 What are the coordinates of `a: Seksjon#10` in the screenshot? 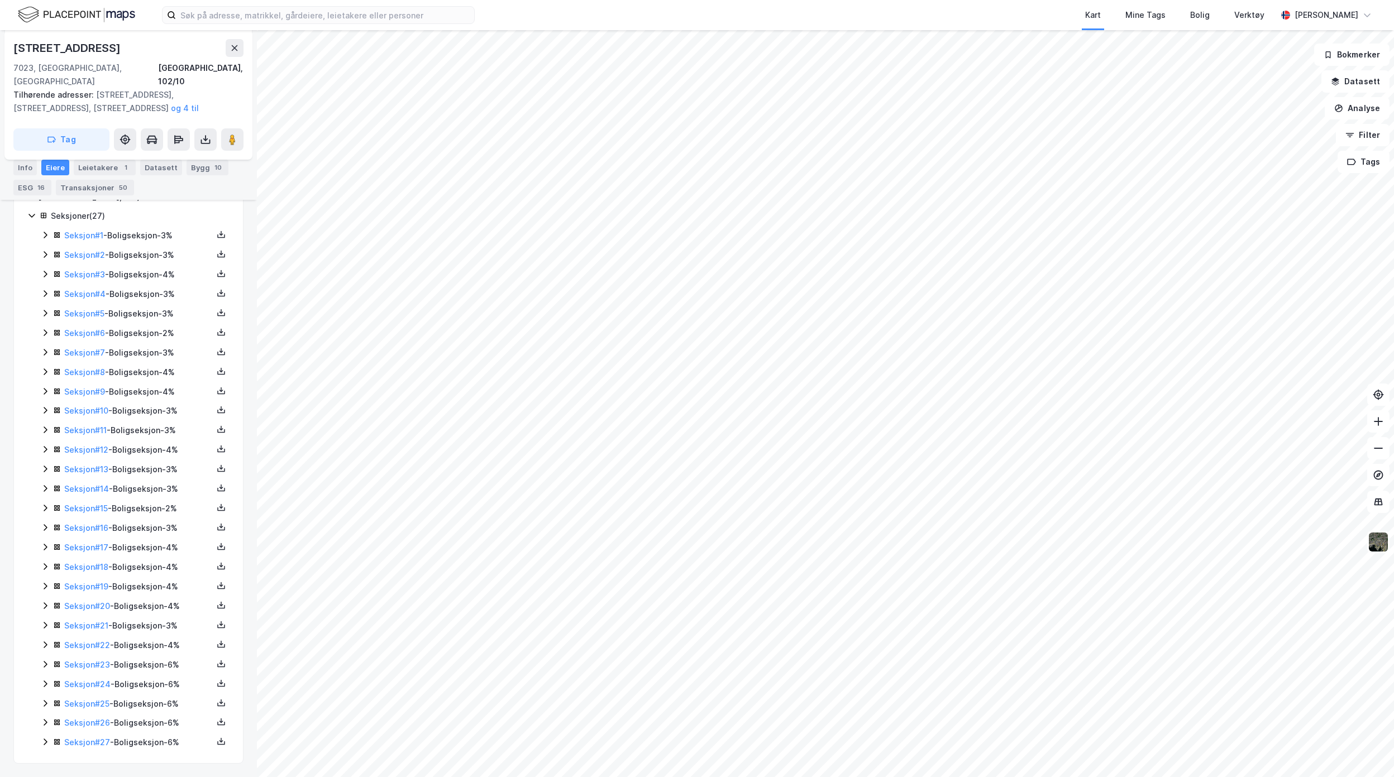 It's located at (86, 410).